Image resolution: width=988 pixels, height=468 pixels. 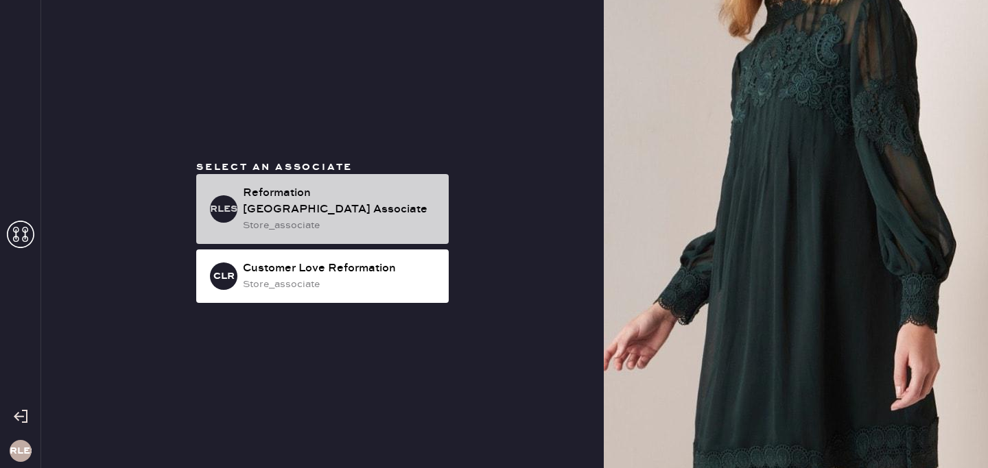 I want to click on div: Customer Love Reformation, so click(x=340, y=269).